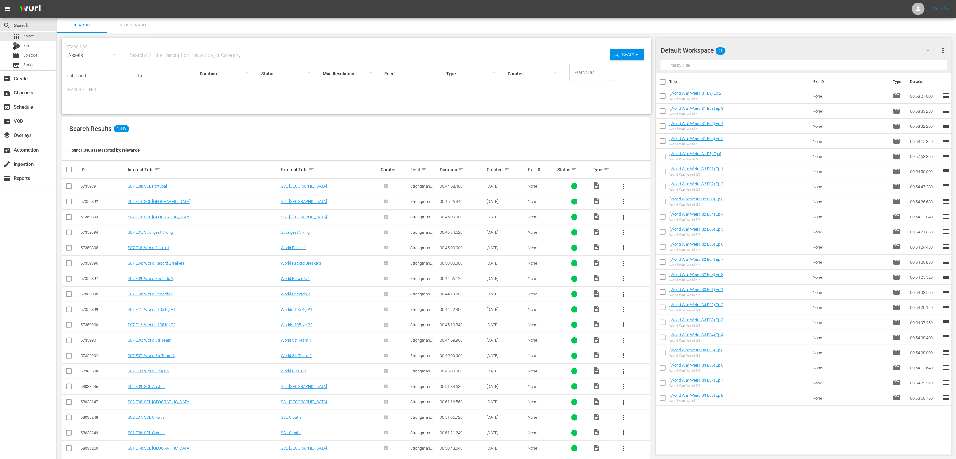  I want to click on div: 00:44:22.400, so click(462, 309).